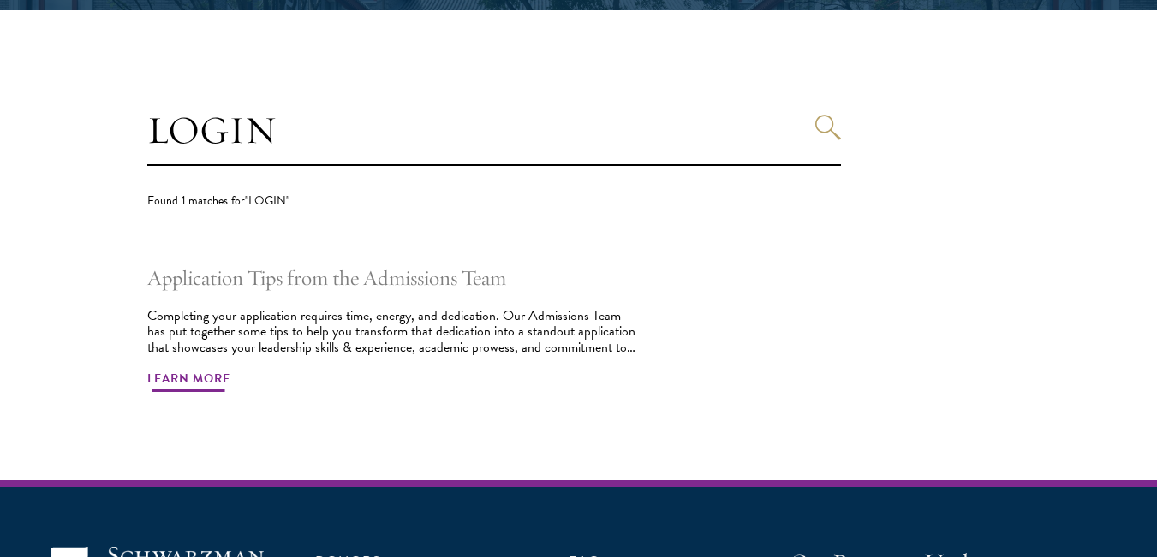 Image resolution: width=1157 pixels, height=557 pixels. Describe the element at coordinates (393, 331) in the screenshot. I see `div: Completing your application requires time, energy, and dedication. Our Admissions Team has put to...` at that location.